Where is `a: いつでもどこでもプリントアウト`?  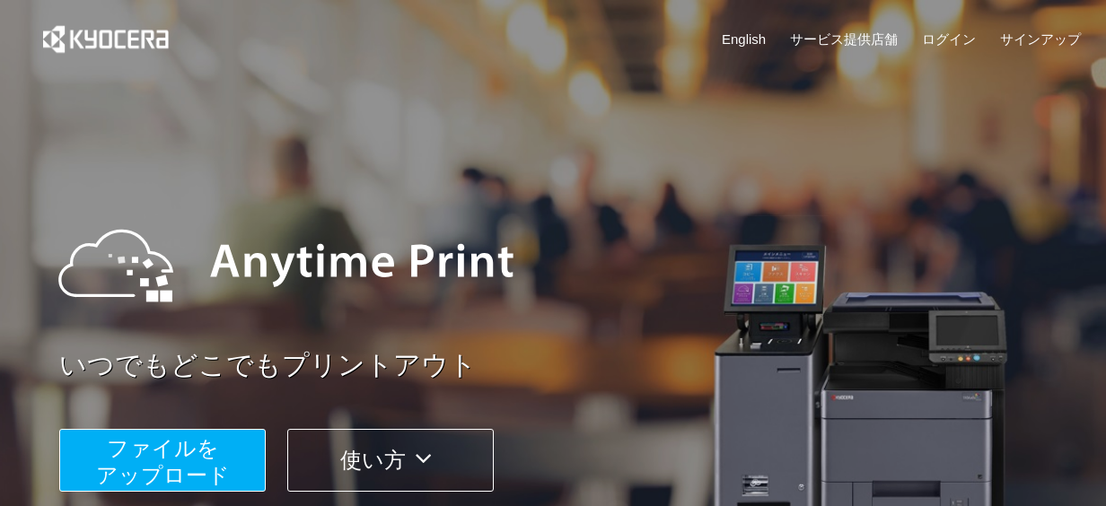
a: いつでもどこでもプリントアウト is located at coordinates (575, 365).